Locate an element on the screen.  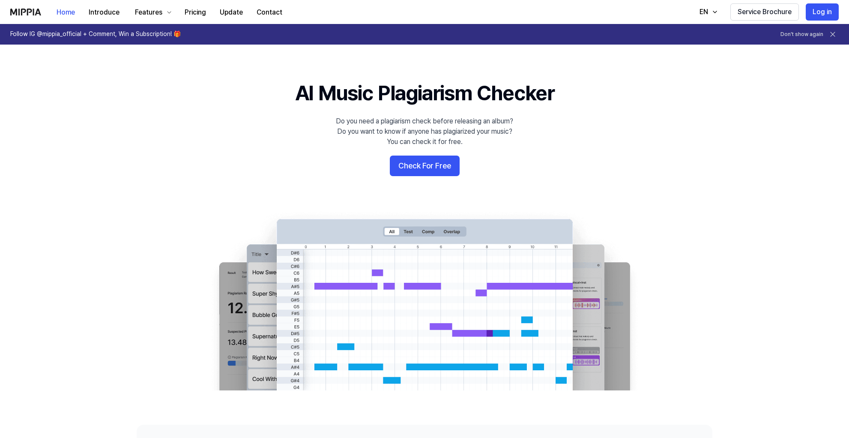
button: Home is located at coordinates (66, 12).